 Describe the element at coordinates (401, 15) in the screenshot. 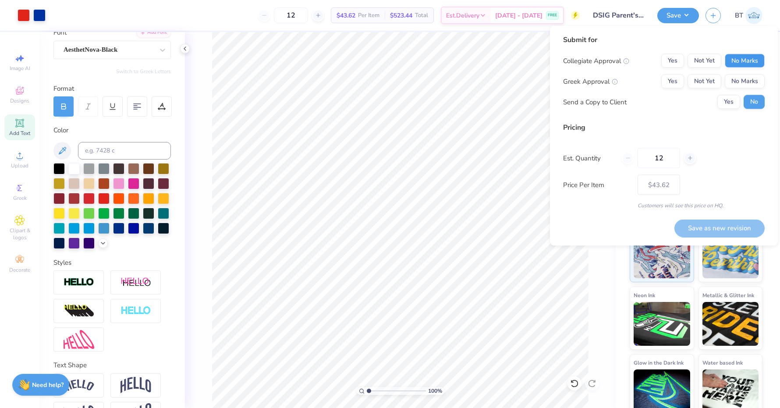

I see `span: $523.44` at that location.